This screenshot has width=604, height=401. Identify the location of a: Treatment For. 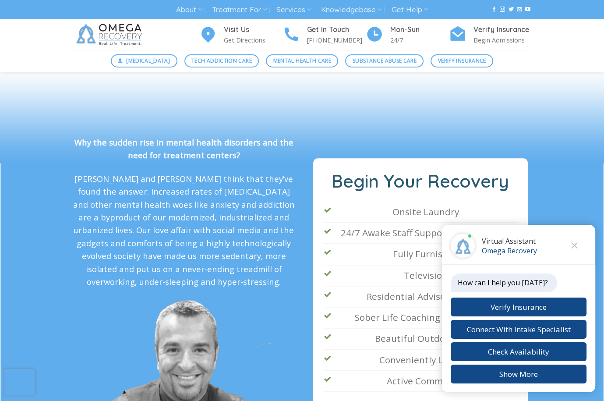
(239, 10).